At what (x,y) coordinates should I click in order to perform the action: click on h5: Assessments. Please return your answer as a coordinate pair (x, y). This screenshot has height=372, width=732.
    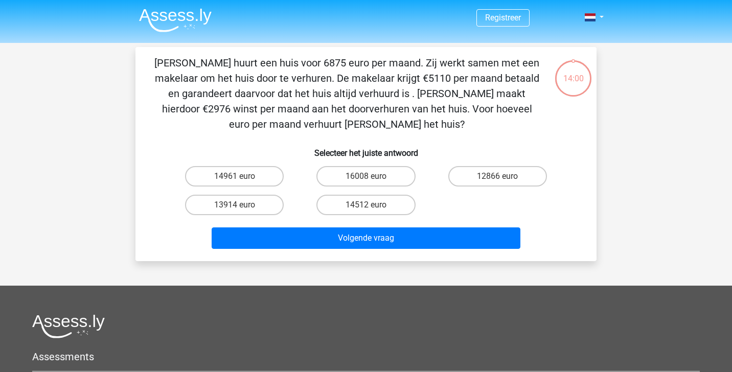
    Looking at the image, I should click on (366, 357).